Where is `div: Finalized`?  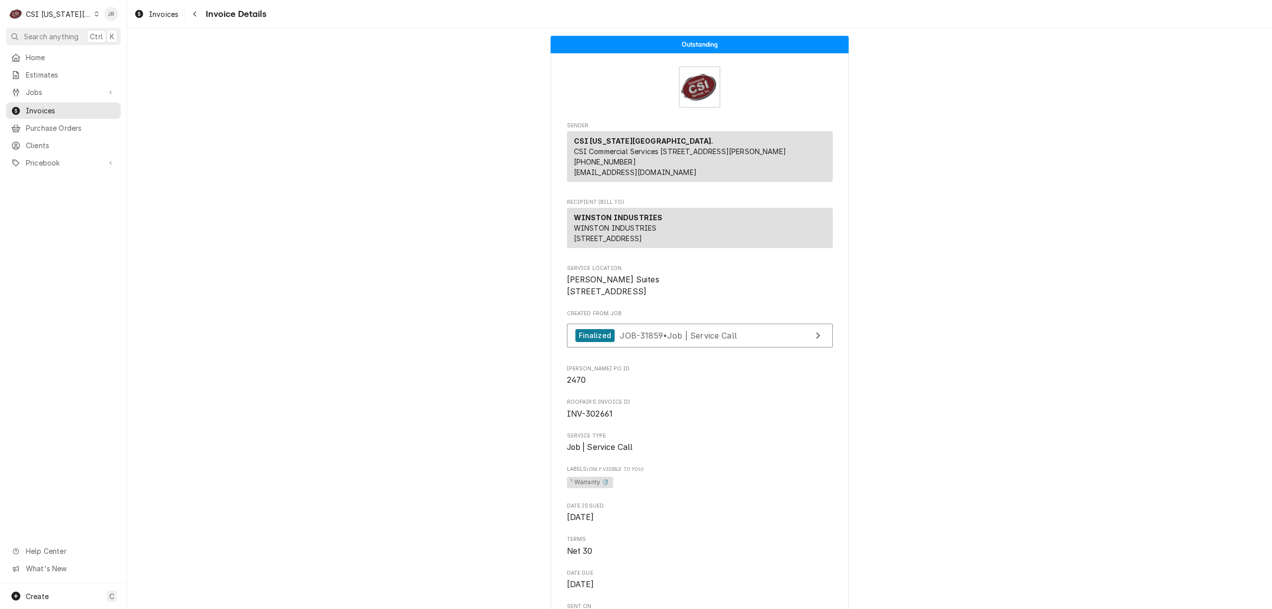 div: Finalized is located at coordinates (595, 335).